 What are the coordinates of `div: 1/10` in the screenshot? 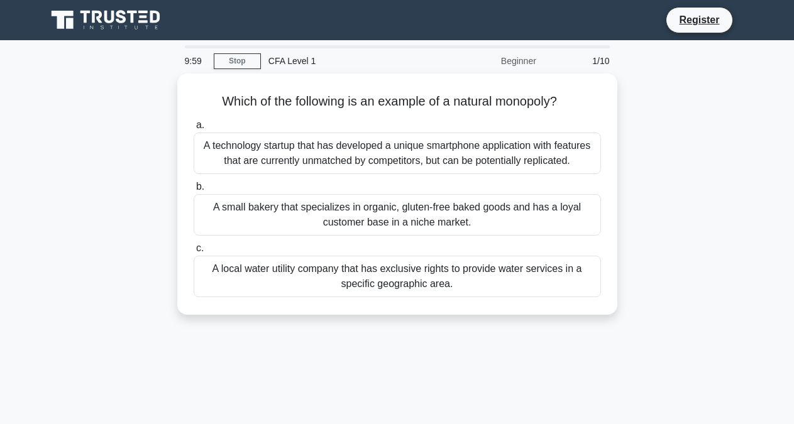 It's located at (580, 61).